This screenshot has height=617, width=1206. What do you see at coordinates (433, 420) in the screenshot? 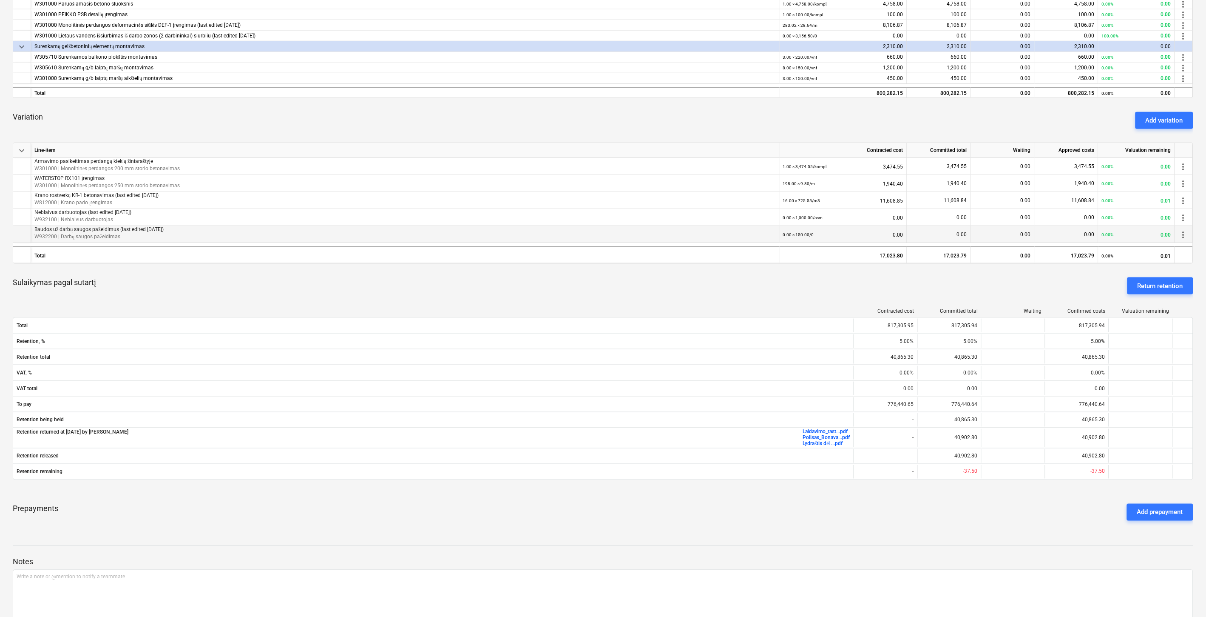
I see `span: Retention being held` at bounding box center [433, 420].